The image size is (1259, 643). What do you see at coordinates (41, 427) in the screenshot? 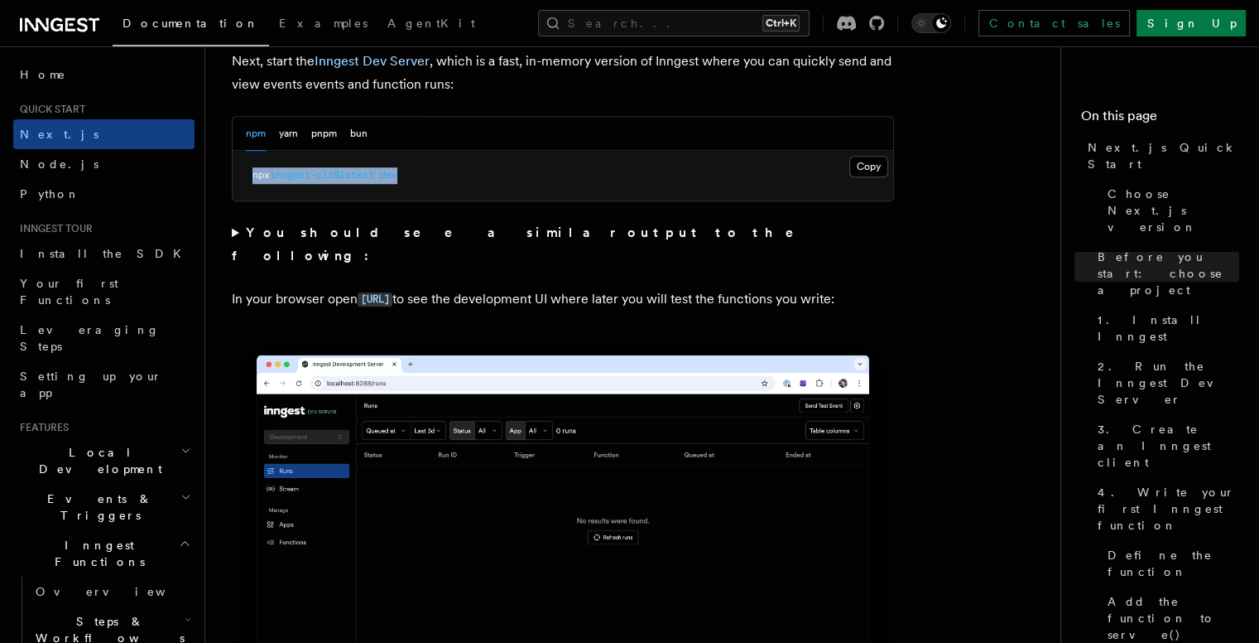
I see `span: Features` at bounding box center [41, 427].